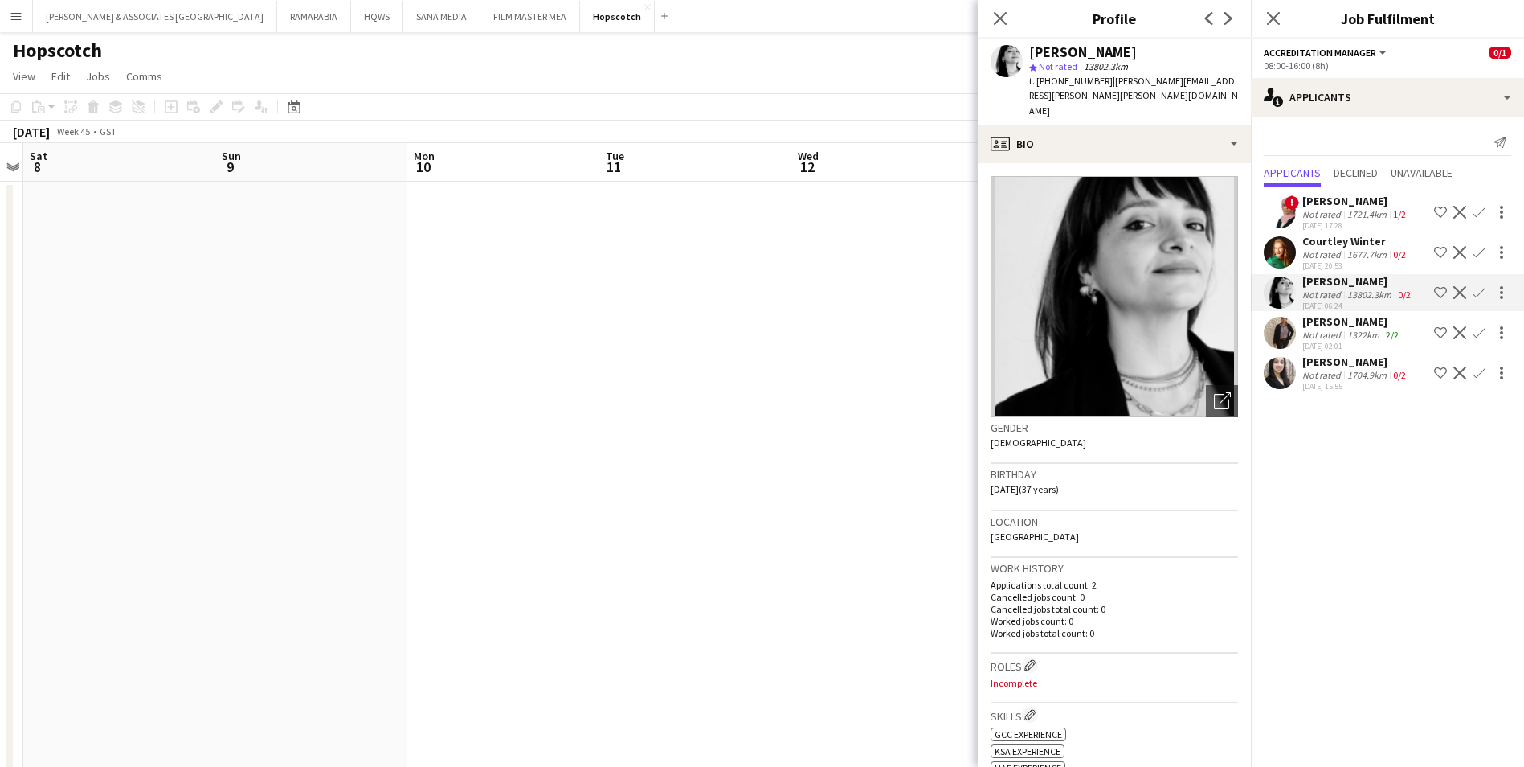 Image resolution: width=1524 pixels, height=767 pixels. I want to click on span: Jobs, so click(98, 76).